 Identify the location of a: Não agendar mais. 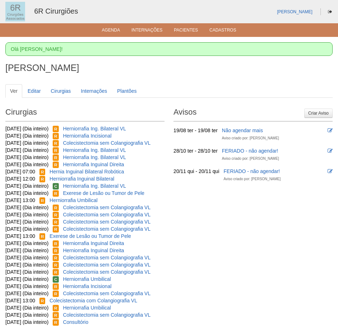
(242, 130).